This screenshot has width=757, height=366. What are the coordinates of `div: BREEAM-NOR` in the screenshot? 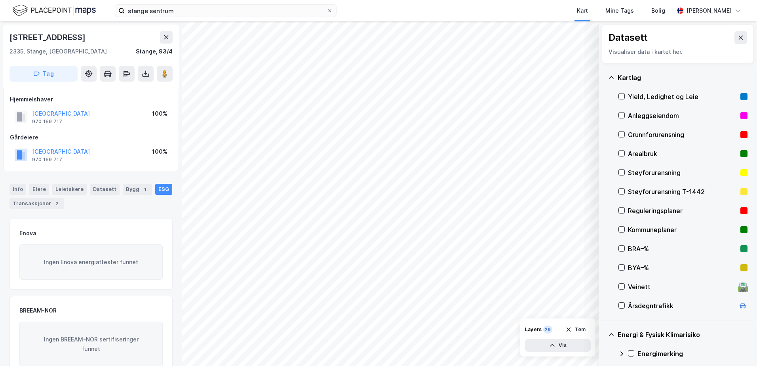 It's located at (38, 310).